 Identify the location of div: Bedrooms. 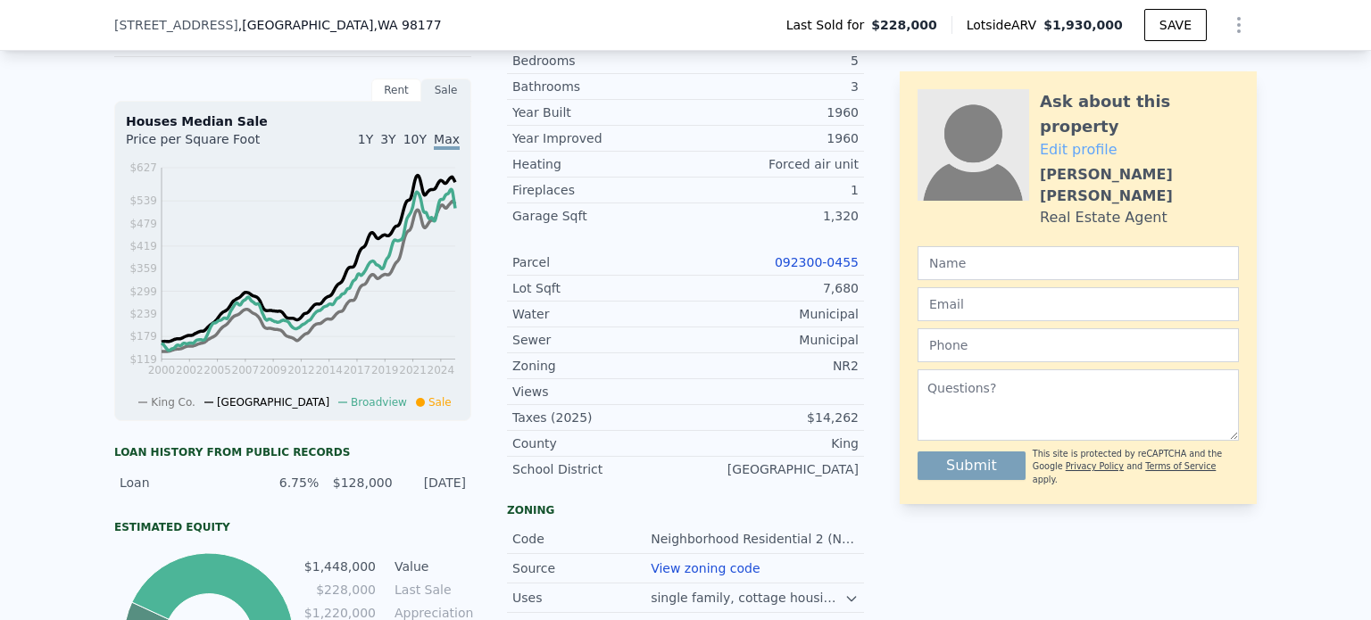
(599, 61).